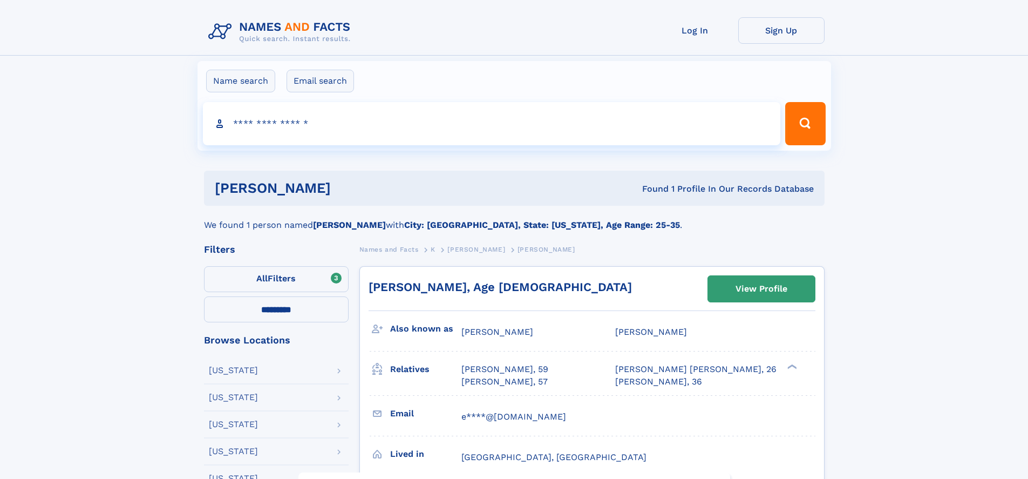 This screenshot has height=479, width=1028. What do you see at coordinates (426, 369) in the screenshot?
I see `h3: Relatives` at bounding box center [426, 369].